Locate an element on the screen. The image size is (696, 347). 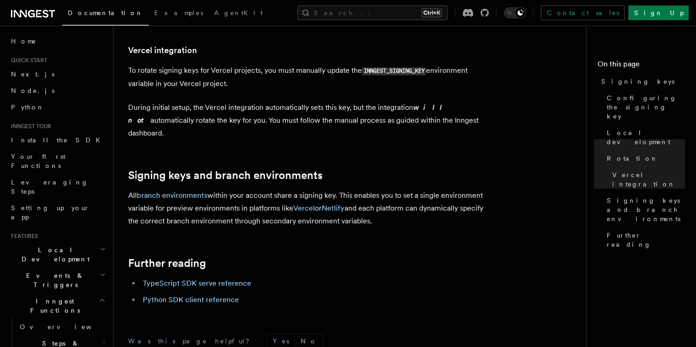
span: Inngest Functions is located at coordinates (53, 306).